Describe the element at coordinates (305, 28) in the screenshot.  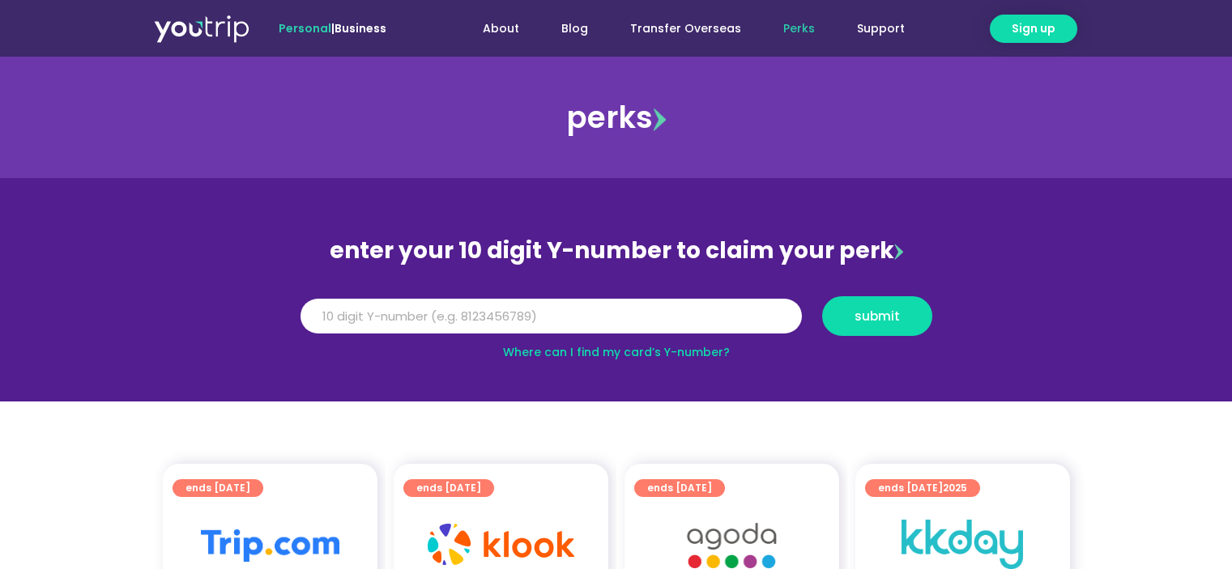
I see `span: Personal` at that location.